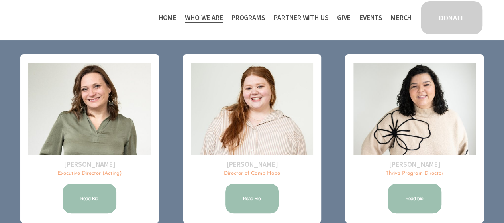  Describe the element at coordinates (414, 198) in the screenshot. I see `a: Read bio` at that location.